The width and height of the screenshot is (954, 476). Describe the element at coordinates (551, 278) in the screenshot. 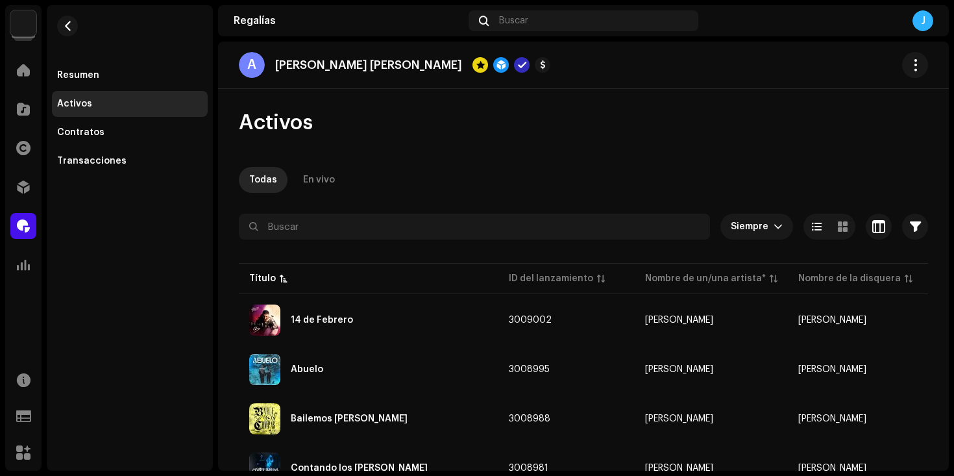

I see `div: ID del lanzamiento` at that location.